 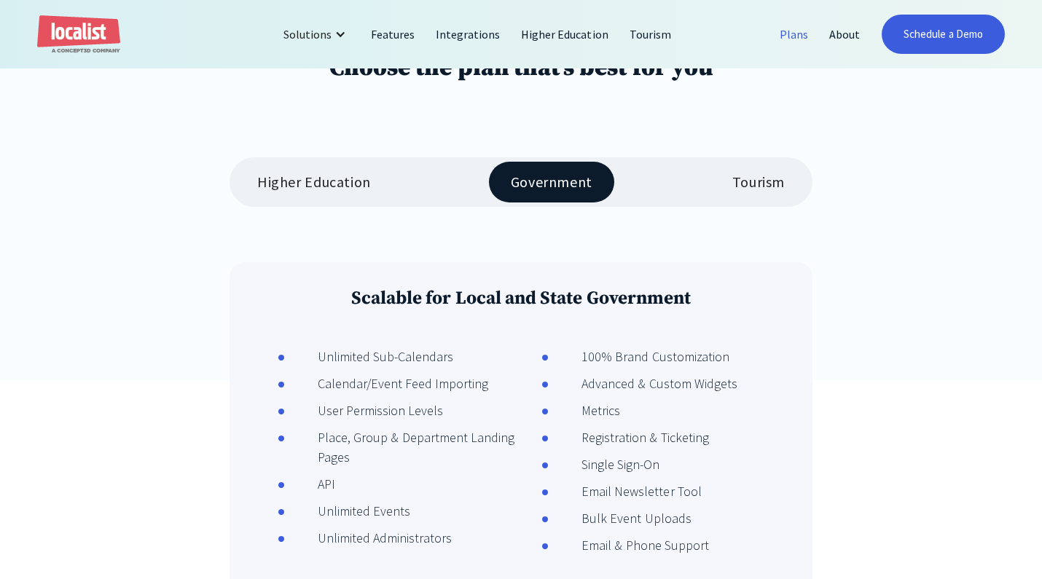 What do you see at coordinates (370, 356) in the screenshot?
I see `div: Unlimited Sub-Calendars` at bounding box center [370, 356].